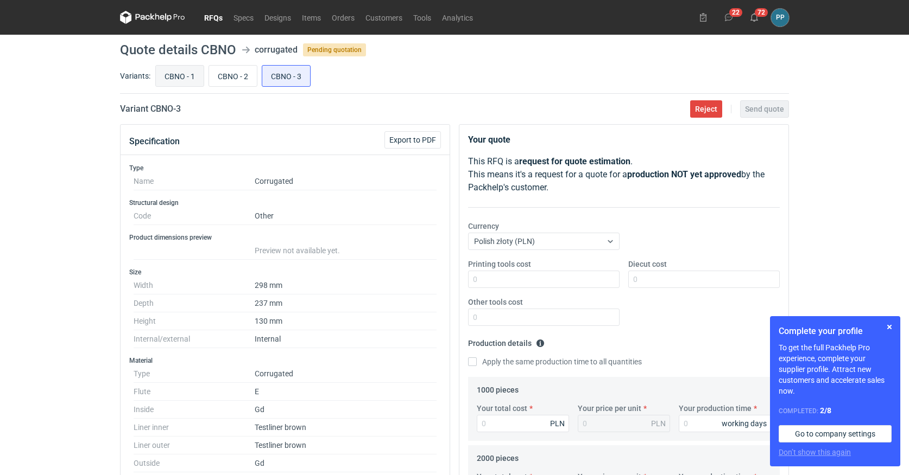 Image resolution: width=909 pixels, height=475 pixels. What do you see at coordinates (285, 238) in the screenshot?
I see `h3: Product dimensions preview` at bounding box center [285, 238].